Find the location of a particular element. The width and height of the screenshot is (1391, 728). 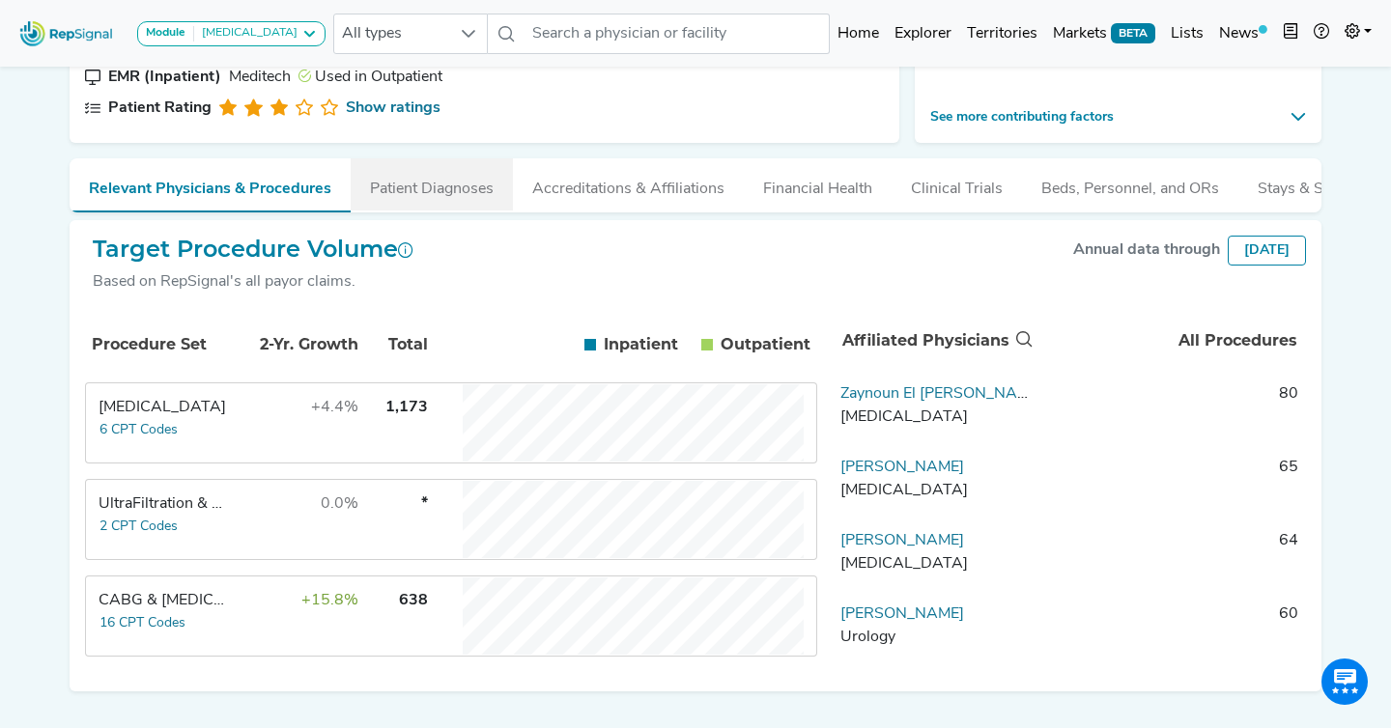

div: Based on RepSignal's all payor claims. is located at coordinates (253, 282).